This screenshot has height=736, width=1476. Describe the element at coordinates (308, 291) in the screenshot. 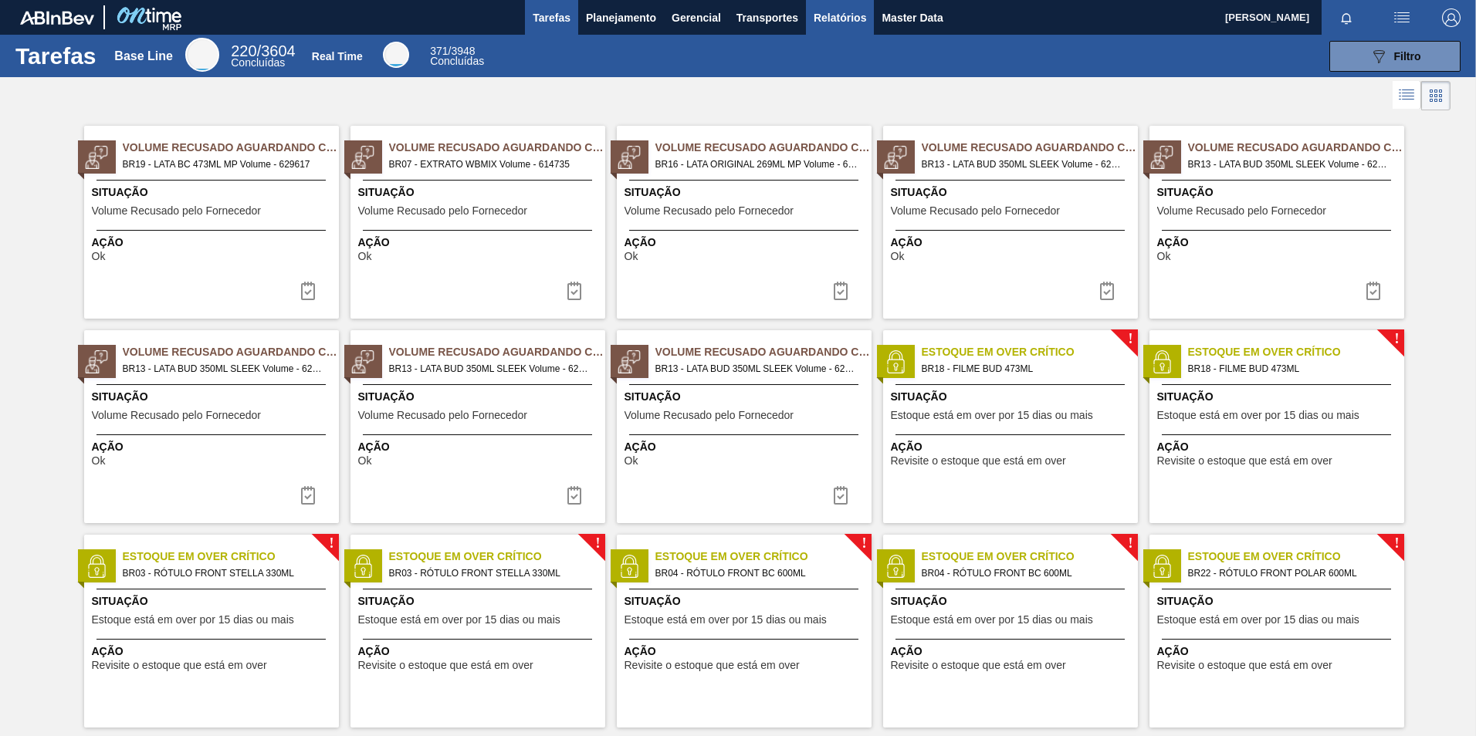

I see `div: Completar tarefa: 30375225` at that location.